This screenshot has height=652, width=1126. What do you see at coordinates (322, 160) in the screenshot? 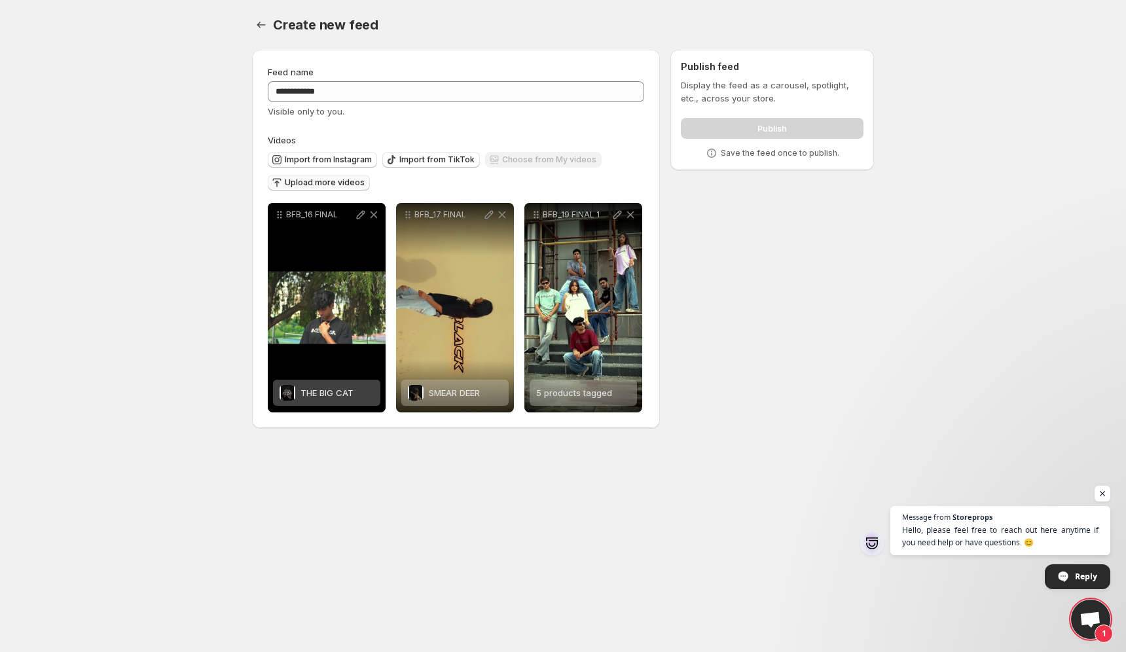
I see `button: Import from Instagram` at bounding box center [322, 160].